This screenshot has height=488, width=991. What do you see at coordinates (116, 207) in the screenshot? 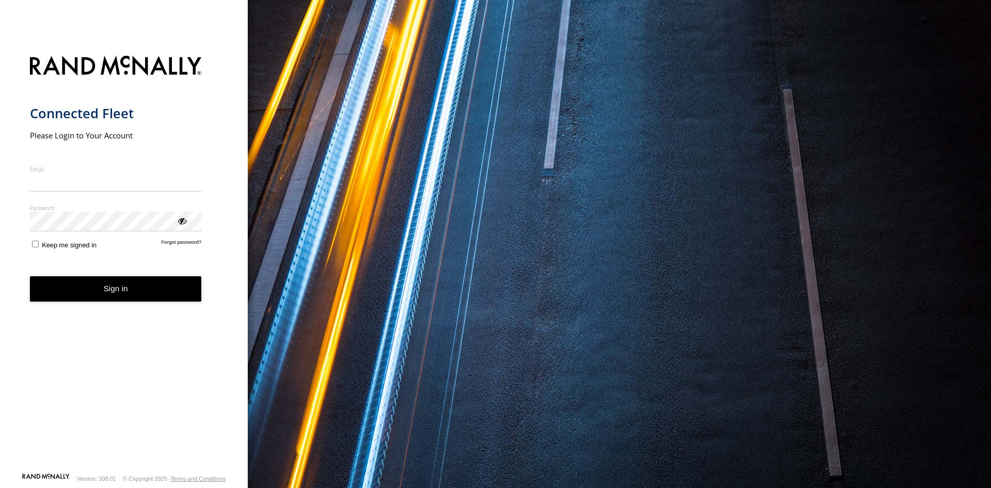
I see `label: Password` at bounding box center [116, 207].